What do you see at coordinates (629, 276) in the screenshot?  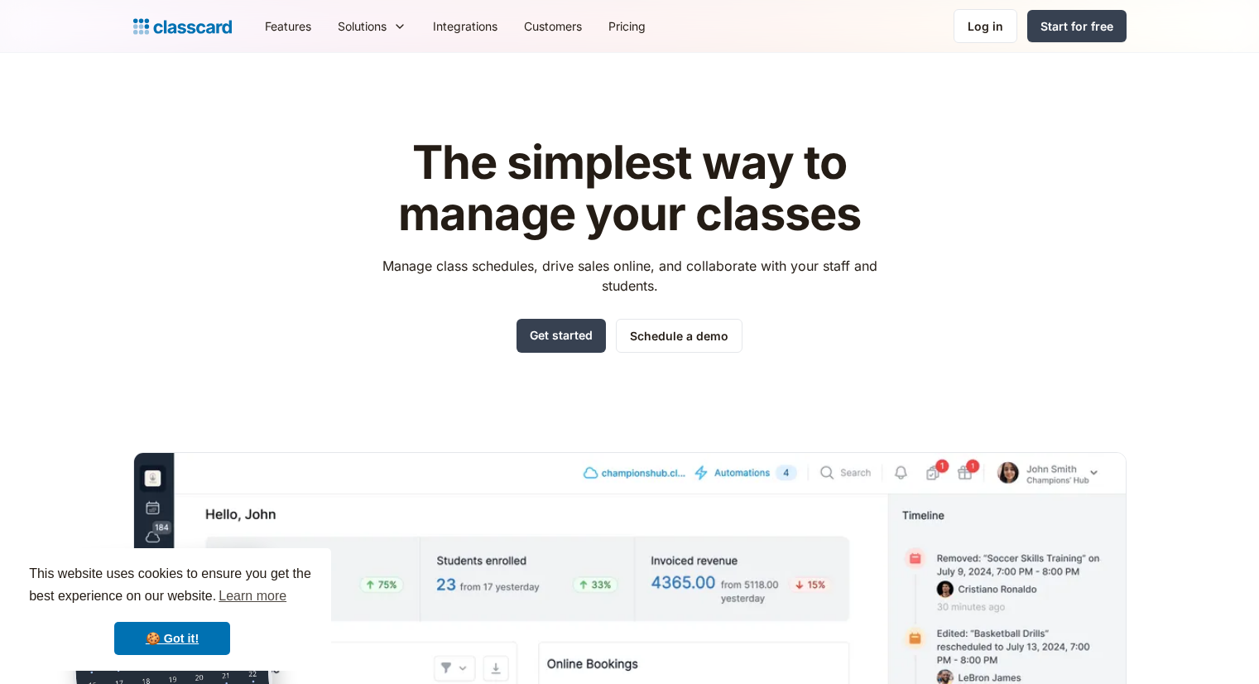 I see `p: Manage class schedules, drive sales online, and collaborate with your staff and students.` at bounding box center [629, 276].